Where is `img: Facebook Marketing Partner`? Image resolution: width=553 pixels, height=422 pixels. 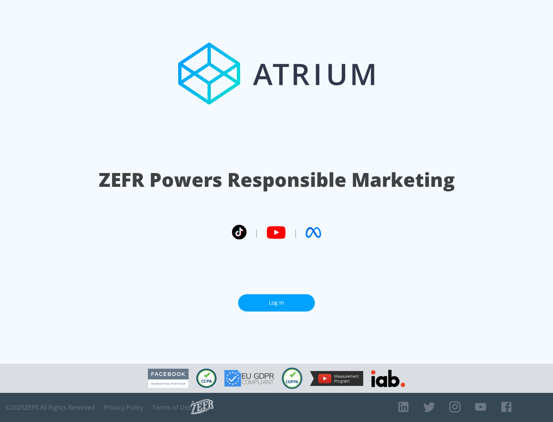
img: Facebook Marketing Partner is located at coordinates (168, 379).